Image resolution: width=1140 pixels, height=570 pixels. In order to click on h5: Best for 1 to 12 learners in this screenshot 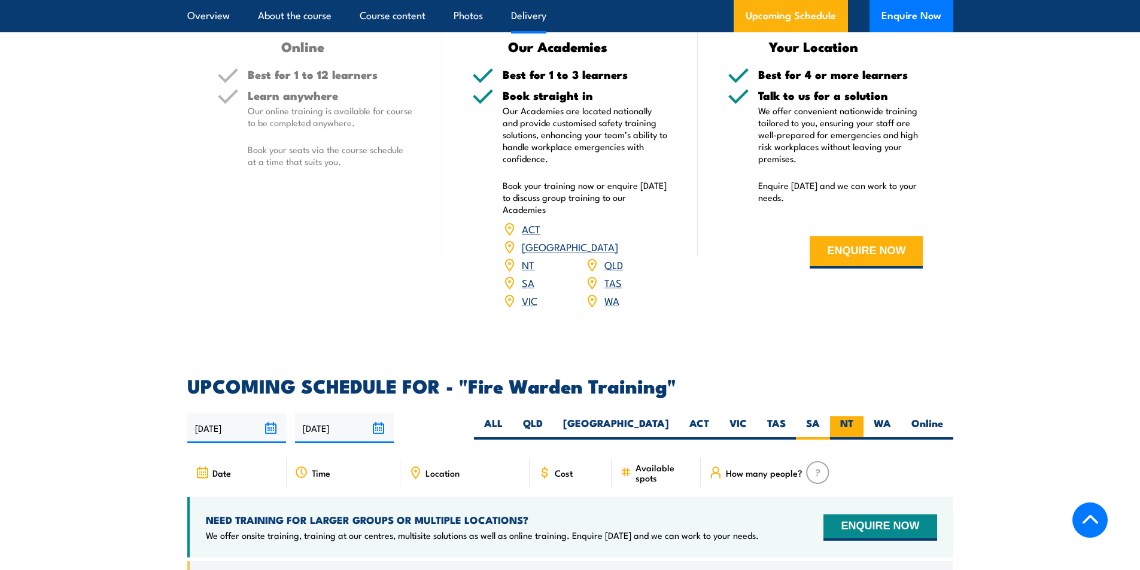, I will do `click(330, 74)`.